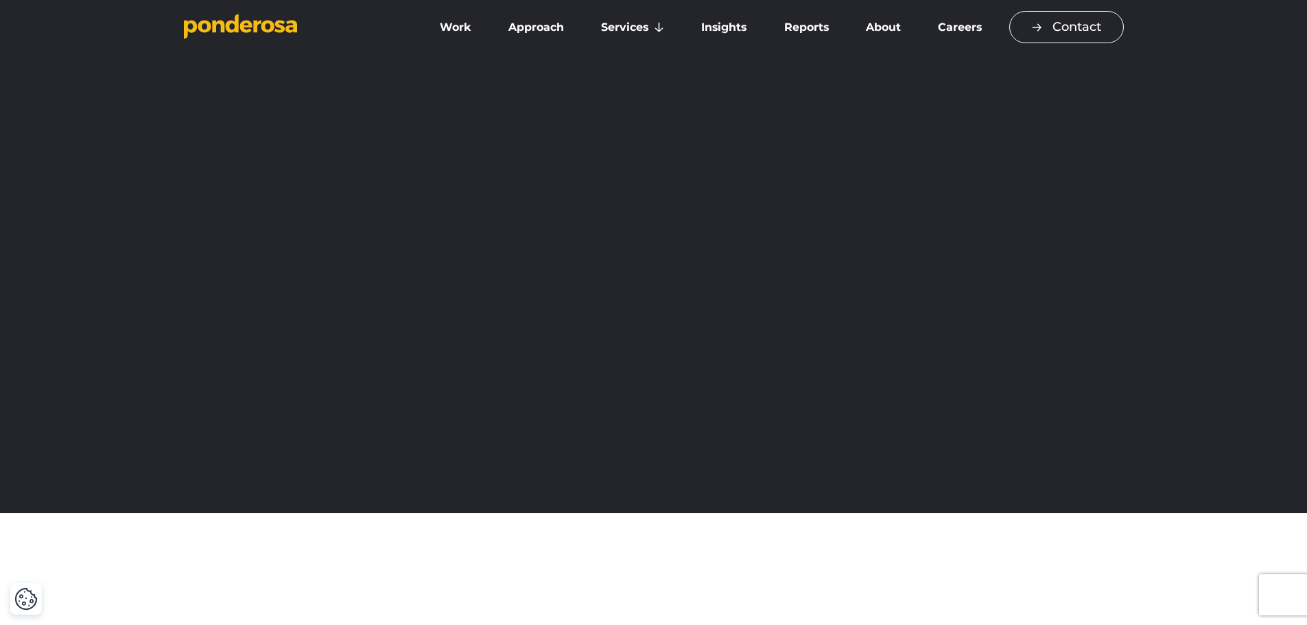 The height and width of the screenshot is (625, 1307). I want to click on a: Go to homepage, so click(294, 27).